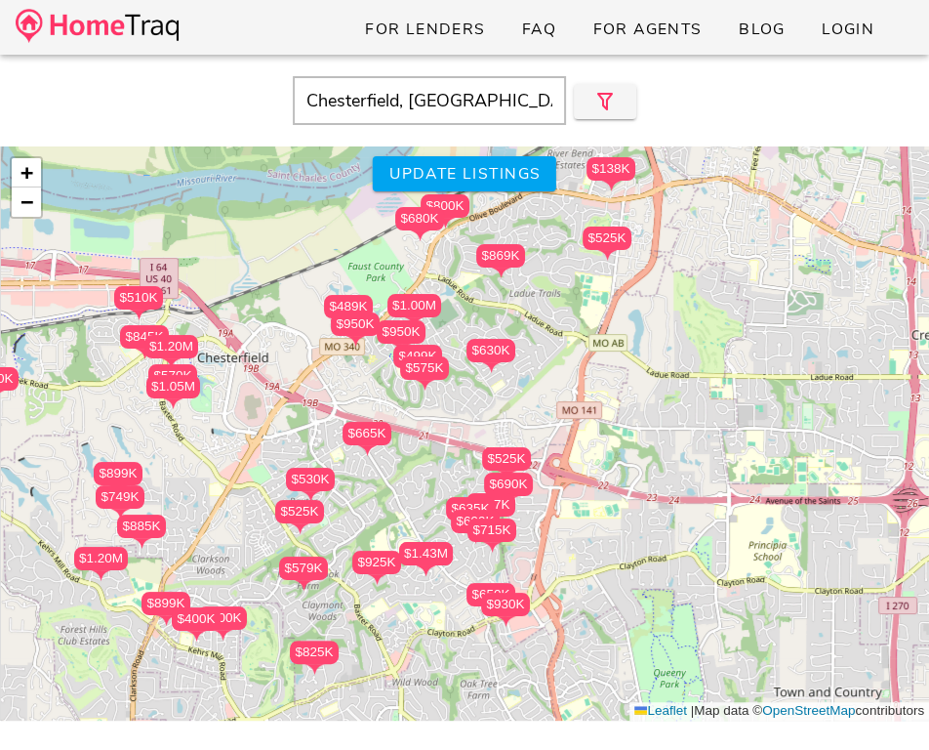  Describe the element at coordinates (425, 29) in the screenshot. I see `span: For Lenders` at that location.